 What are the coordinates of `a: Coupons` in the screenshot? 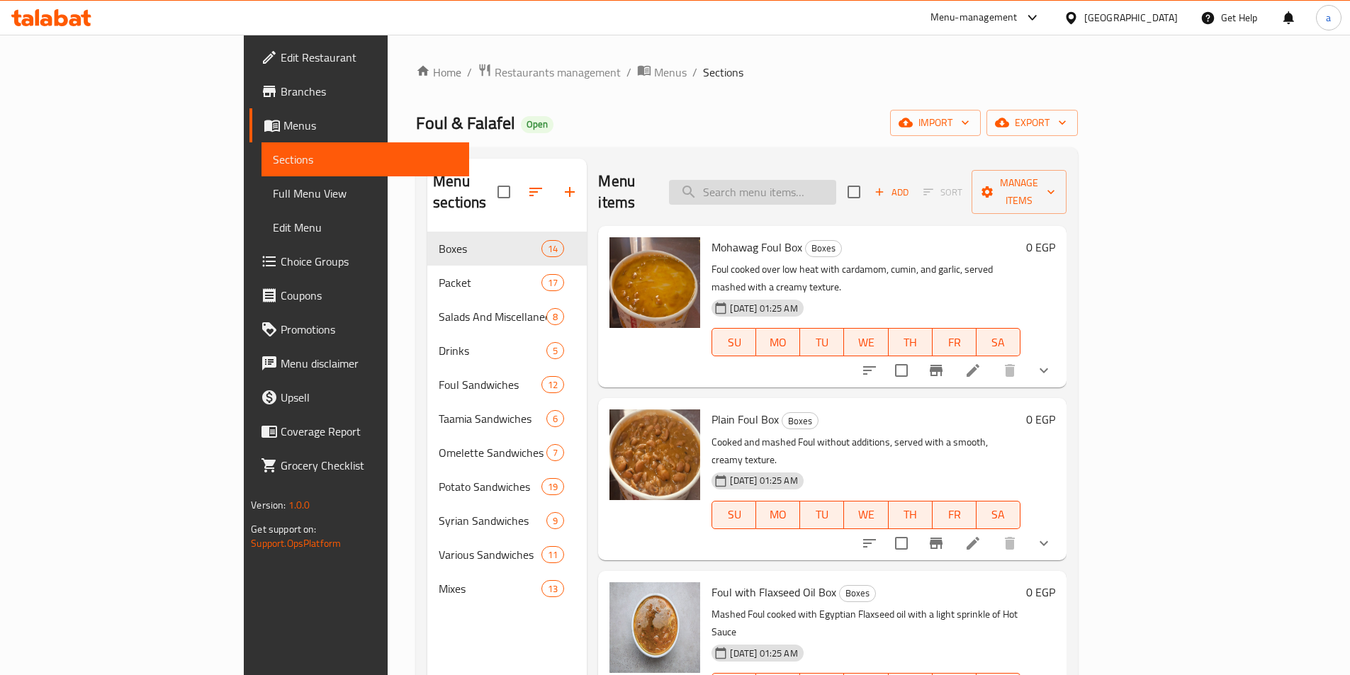 It's located at (359, 296).